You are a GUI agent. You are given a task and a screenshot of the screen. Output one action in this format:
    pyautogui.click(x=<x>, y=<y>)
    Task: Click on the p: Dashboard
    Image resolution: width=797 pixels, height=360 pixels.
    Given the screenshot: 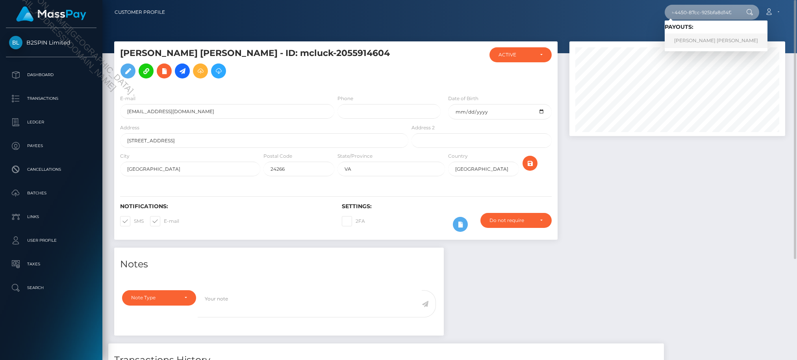 What is the action you would take?
    pyautogui.click(x=51, y=75)
    